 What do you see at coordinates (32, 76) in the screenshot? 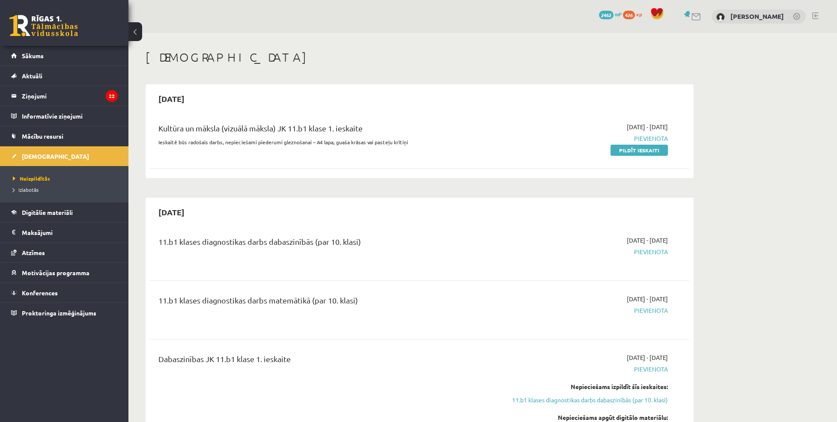
I see `span: Aktuāli` at bounding box center [32, 76].